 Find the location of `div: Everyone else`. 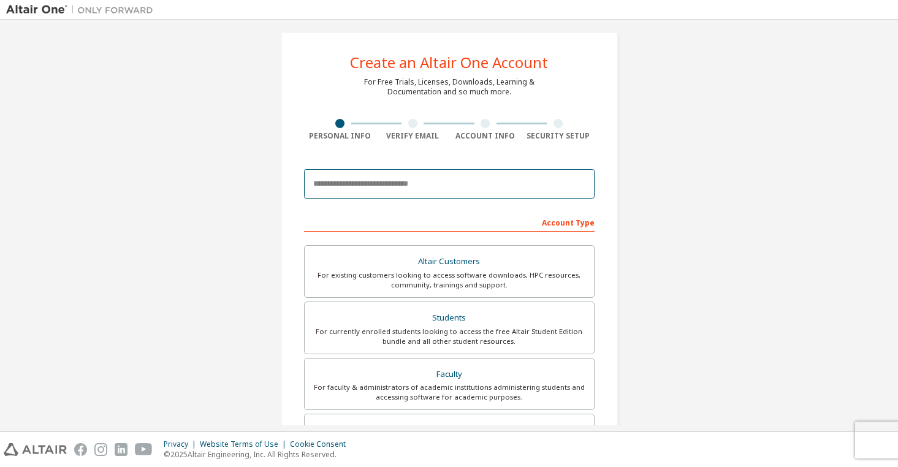

div: Everyone else is located at coordinates (449, 430).